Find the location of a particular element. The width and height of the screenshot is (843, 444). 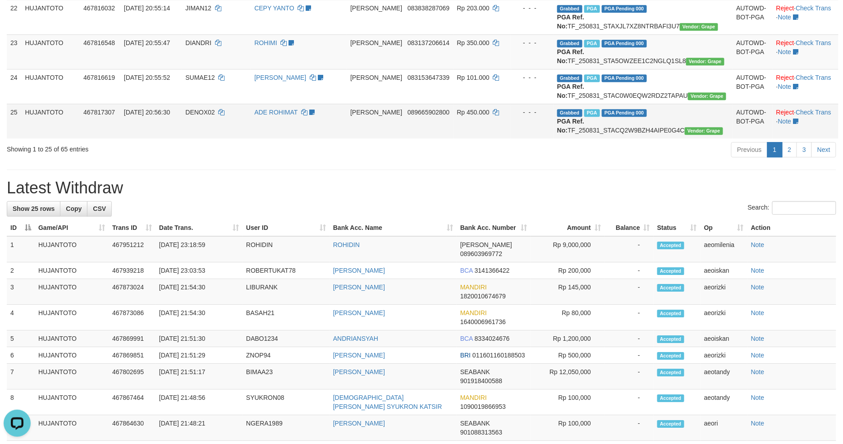

td: NGERA1989 is located at coordinates (286, 428).